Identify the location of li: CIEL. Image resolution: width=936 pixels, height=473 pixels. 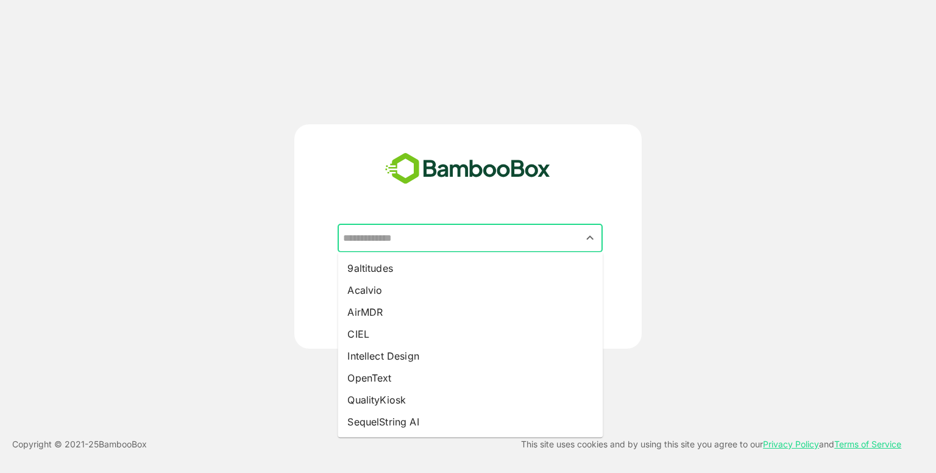
(470, 334).